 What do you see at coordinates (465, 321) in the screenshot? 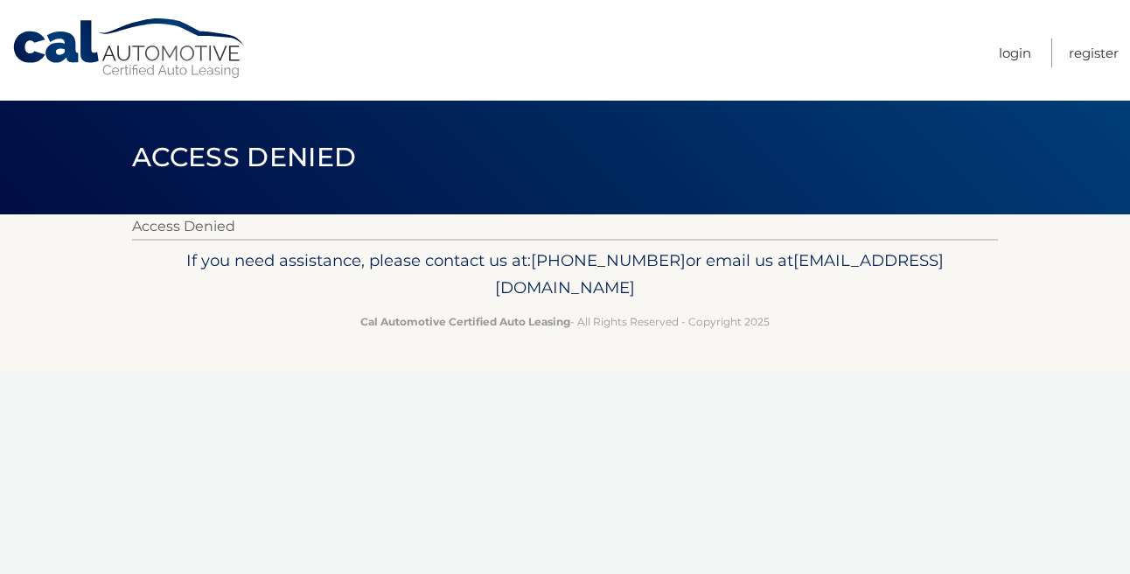
I see `strong: Cal Automotive Certified Auto Leasing` at bounding box center [465, 321].